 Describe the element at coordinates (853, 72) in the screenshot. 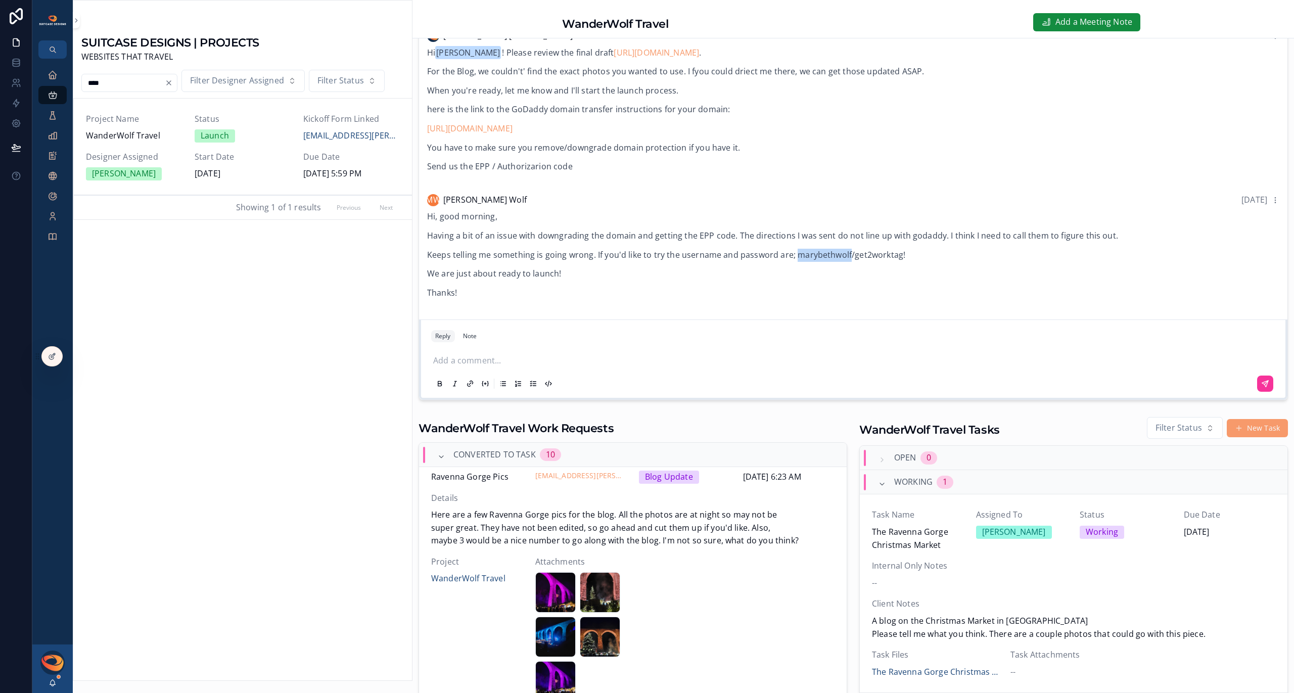

I see `p: For the Blog, we couldn't' find the exact photos you wanted to use. I fyou could driect me there,...` at that location.